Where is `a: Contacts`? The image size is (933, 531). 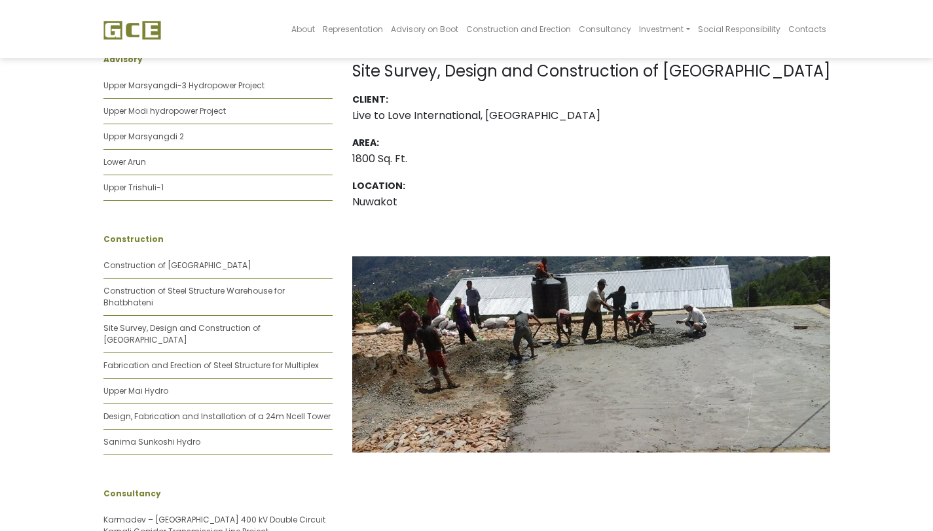 a: Contacts is located at coordinates (807, 29).